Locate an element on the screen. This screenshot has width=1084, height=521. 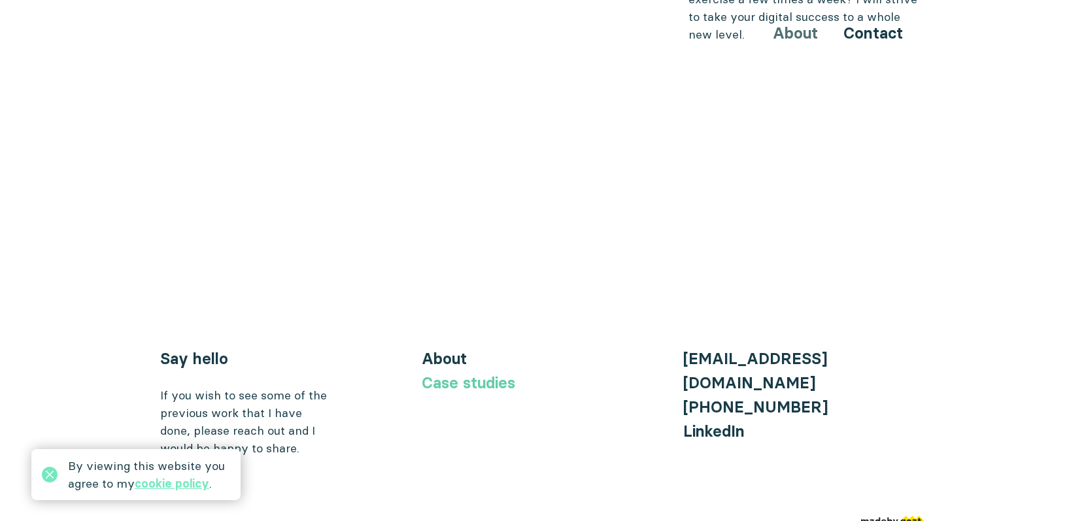
a: About is located at coordinates (444, 358).